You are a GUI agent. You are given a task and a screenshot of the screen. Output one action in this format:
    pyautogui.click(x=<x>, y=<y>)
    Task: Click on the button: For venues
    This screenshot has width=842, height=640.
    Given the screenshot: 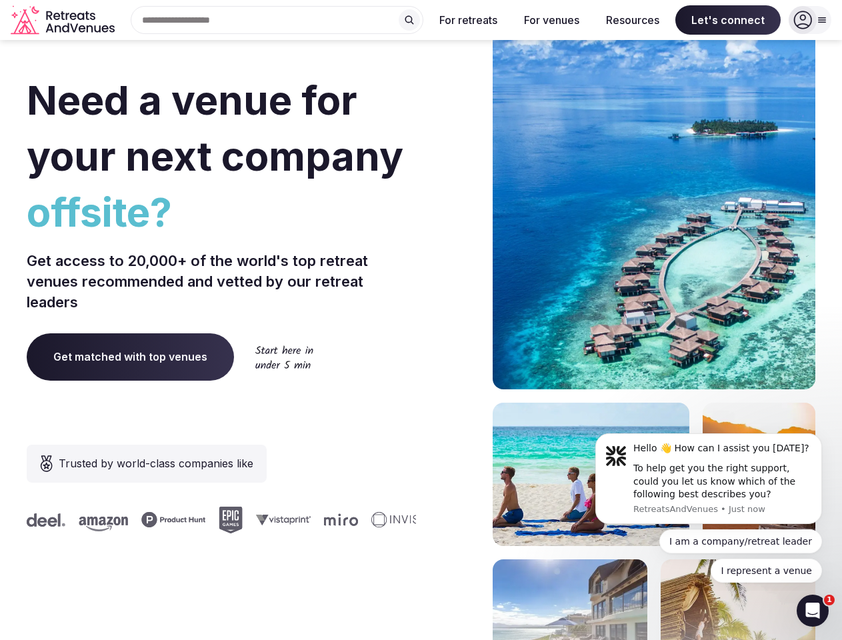 What is the action you would take?
    pyautogui.click(x=551, y=20)
    